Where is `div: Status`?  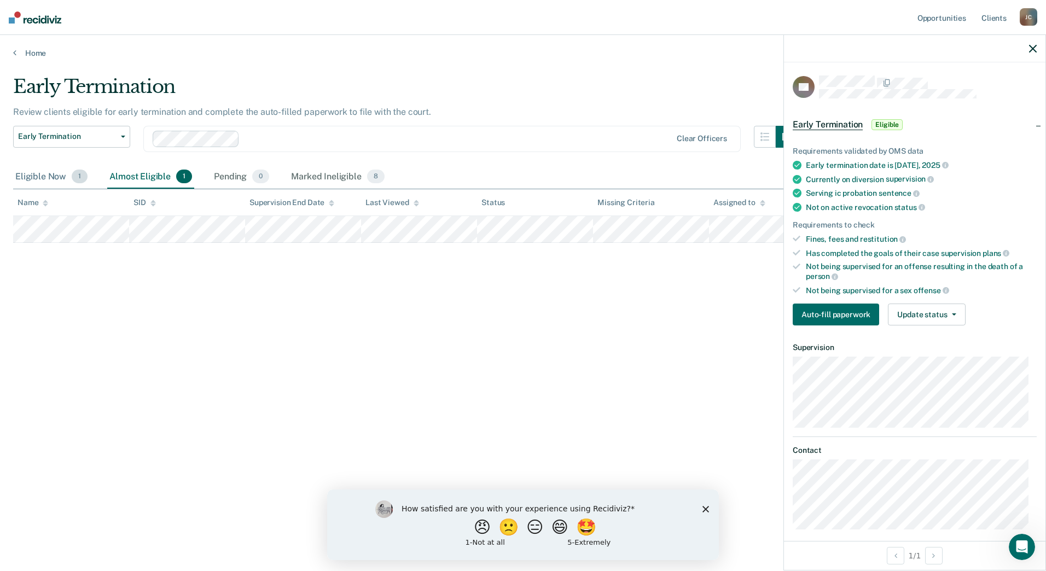 div: Status is located at coordinates (493, 202).